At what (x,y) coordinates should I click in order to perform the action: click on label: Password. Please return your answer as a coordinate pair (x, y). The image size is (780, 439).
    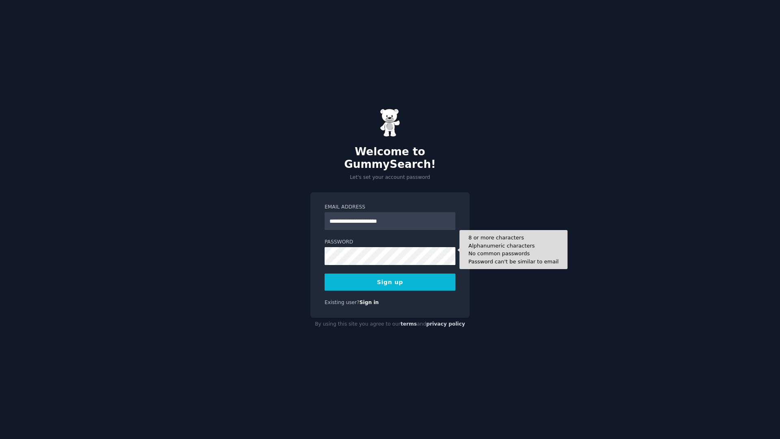
    Looking at the image, I should click on (390, 242).